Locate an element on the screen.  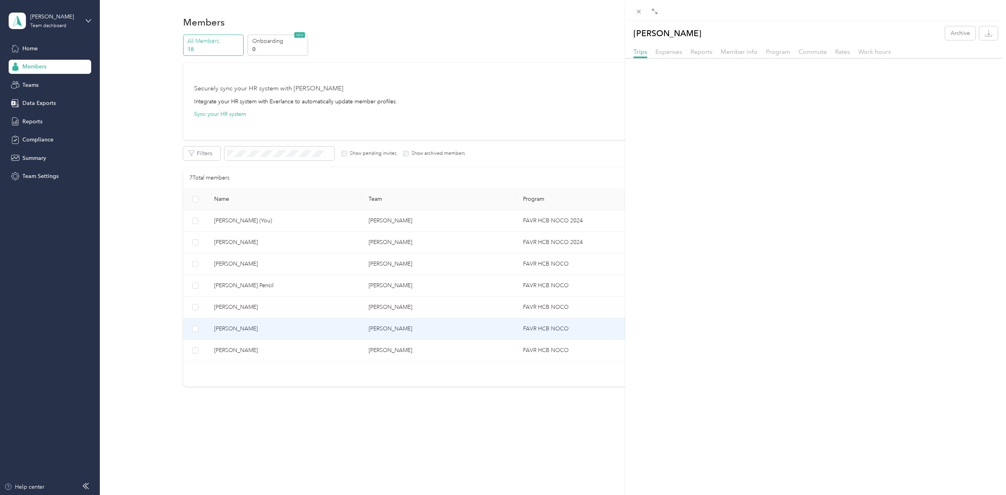
span: Program is located at coordinates (778, 51).